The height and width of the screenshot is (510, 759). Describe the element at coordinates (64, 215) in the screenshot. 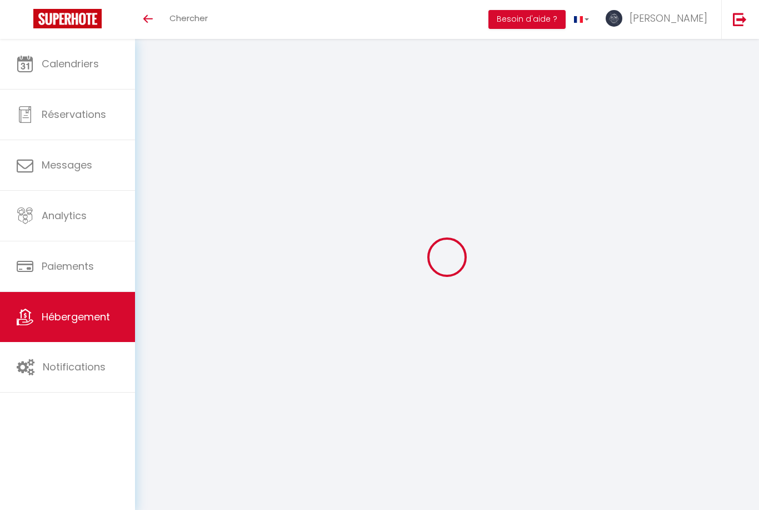

I see `span: Analytics` at that location.